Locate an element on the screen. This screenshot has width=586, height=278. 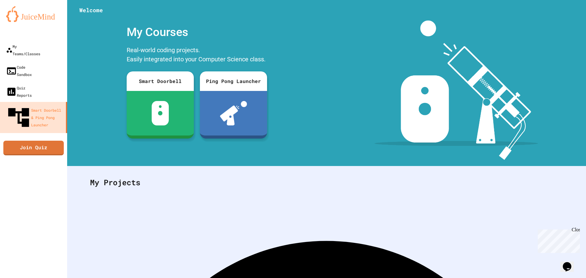
img: ppl-with-ball.png is located at coordinates (234, 113).